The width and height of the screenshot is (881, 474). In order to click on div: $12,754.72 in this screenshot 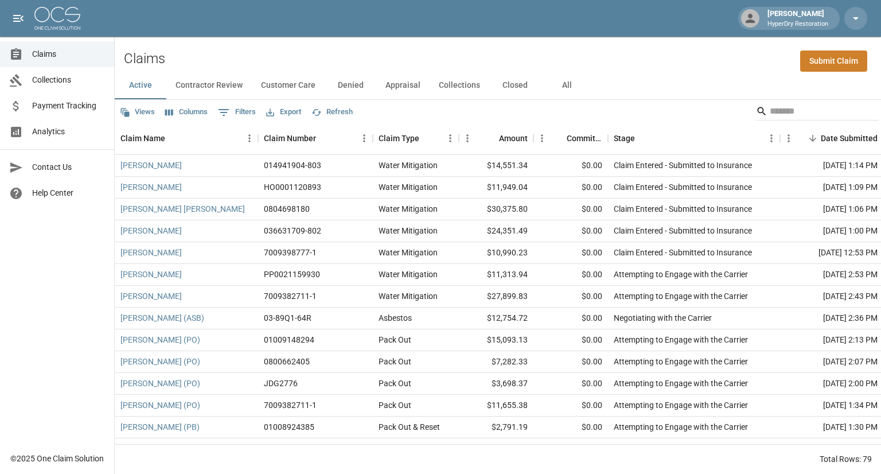, I will do `click(496, 318)`.